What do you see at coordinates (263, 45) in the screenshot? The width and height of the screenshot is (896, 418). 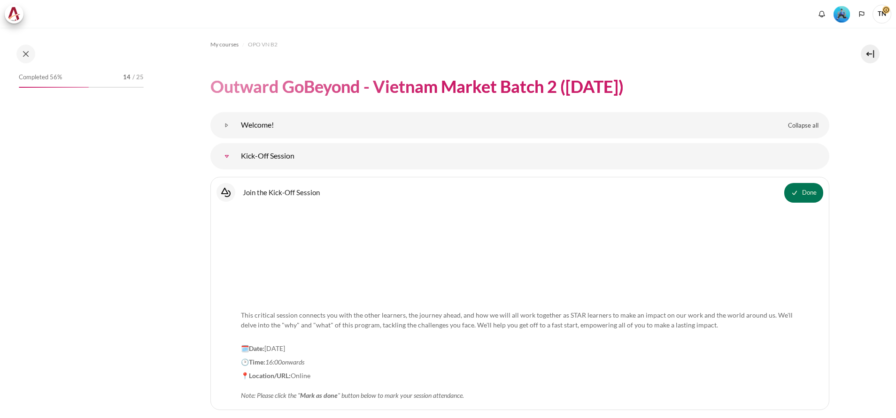 I see `span: OPO VN B2` at bounding box center [263, 45].